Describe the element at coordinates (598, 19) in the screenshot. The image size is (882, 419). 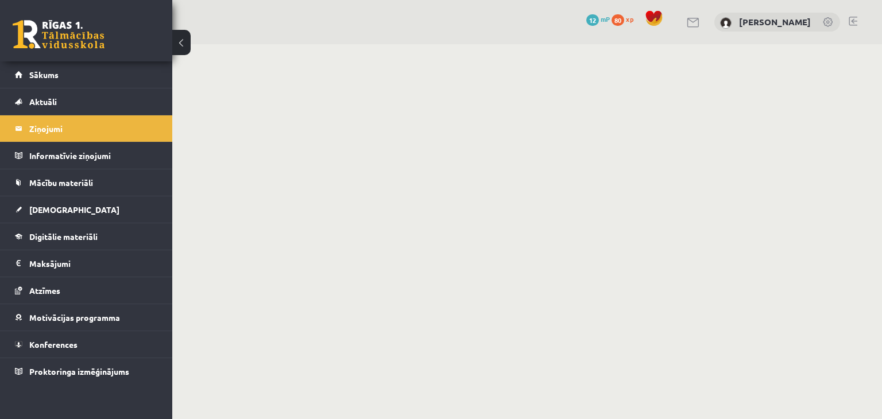
I see `a: 12 mP` at that location.